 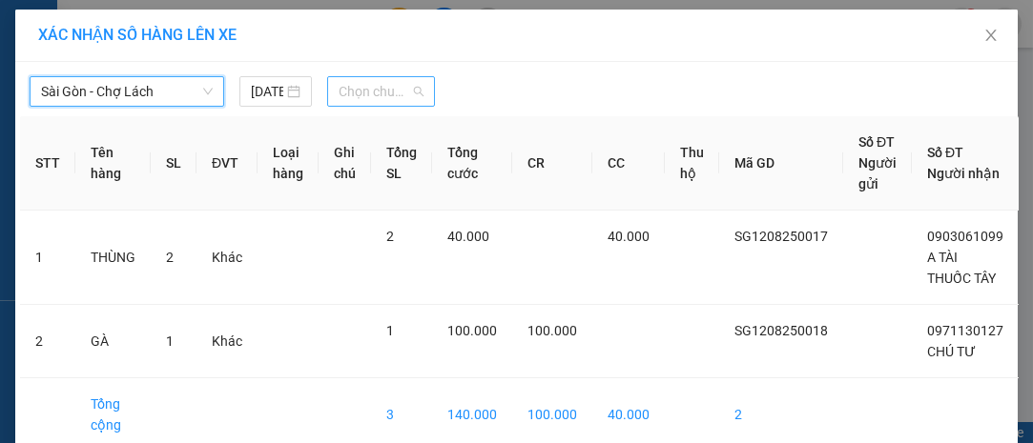 I want to click on span: Sài Gòn - Chợ Lách, so click(x=127, y=92).